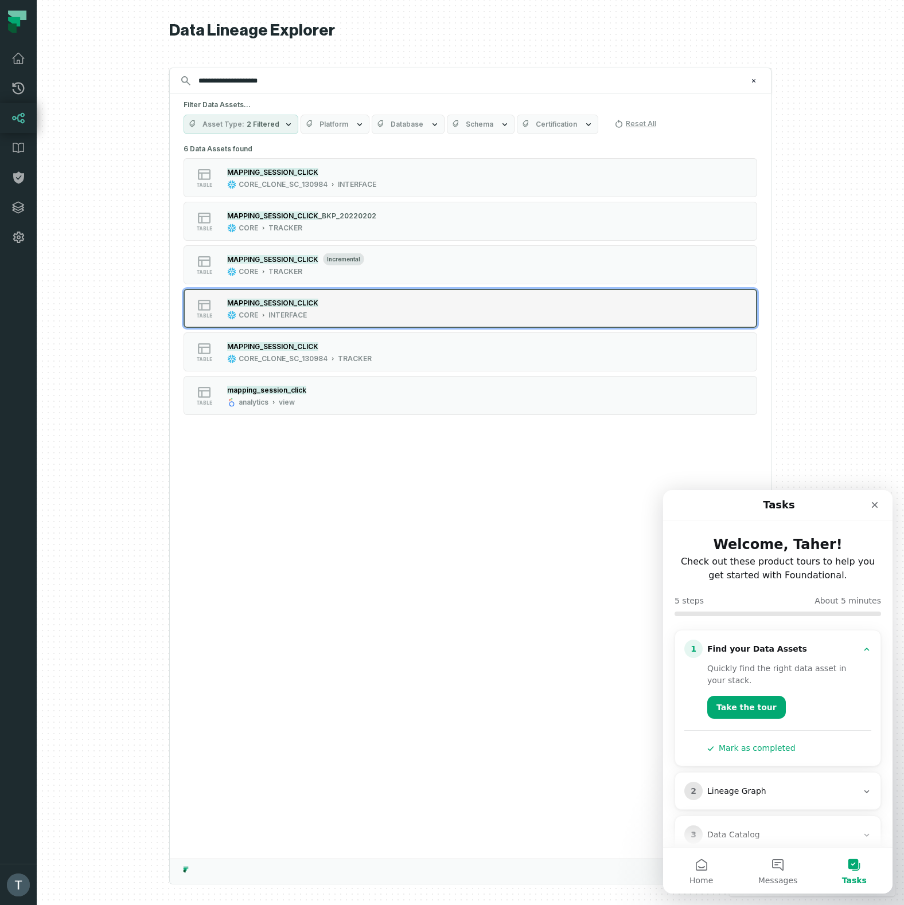 The width and height of the screenshot is (904, 905). I want to click on div: 1Find your Data Assets, so click(115, 159).